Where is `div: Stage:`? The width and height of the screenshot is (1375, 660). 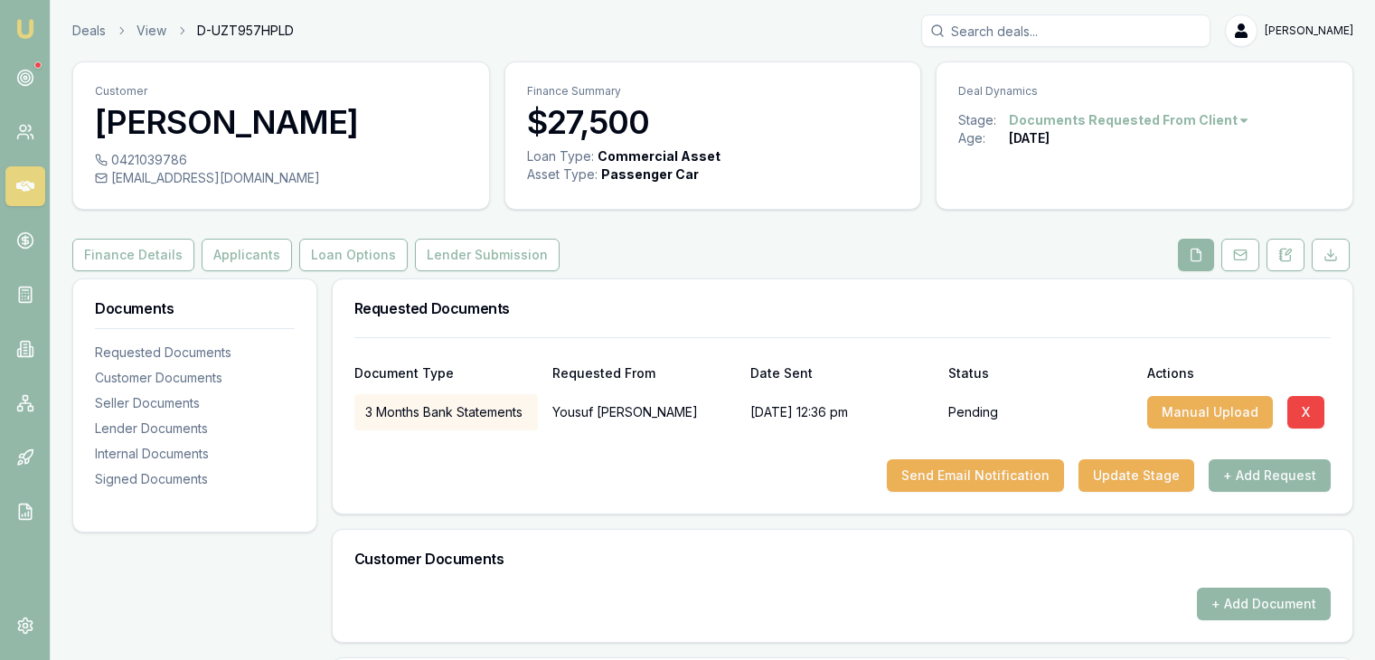
div: Stage: is located at coordinates (984, 120).